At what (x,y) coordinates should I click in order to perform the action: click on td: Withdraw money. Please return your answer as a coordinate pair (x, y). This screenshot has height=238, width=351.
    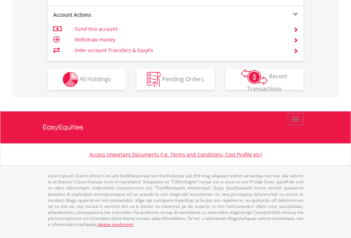
    Looking at the image, I should click on (179, 40).